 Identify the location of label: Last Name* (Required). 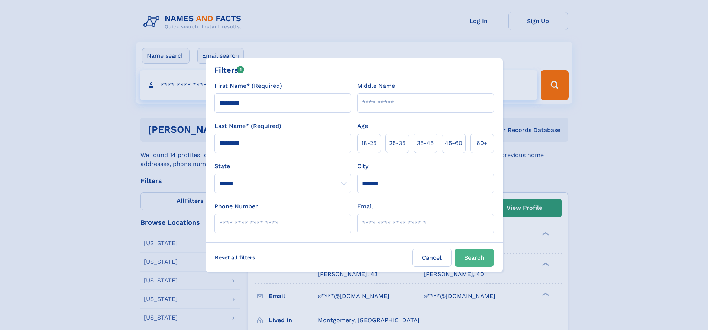
(248, 126).